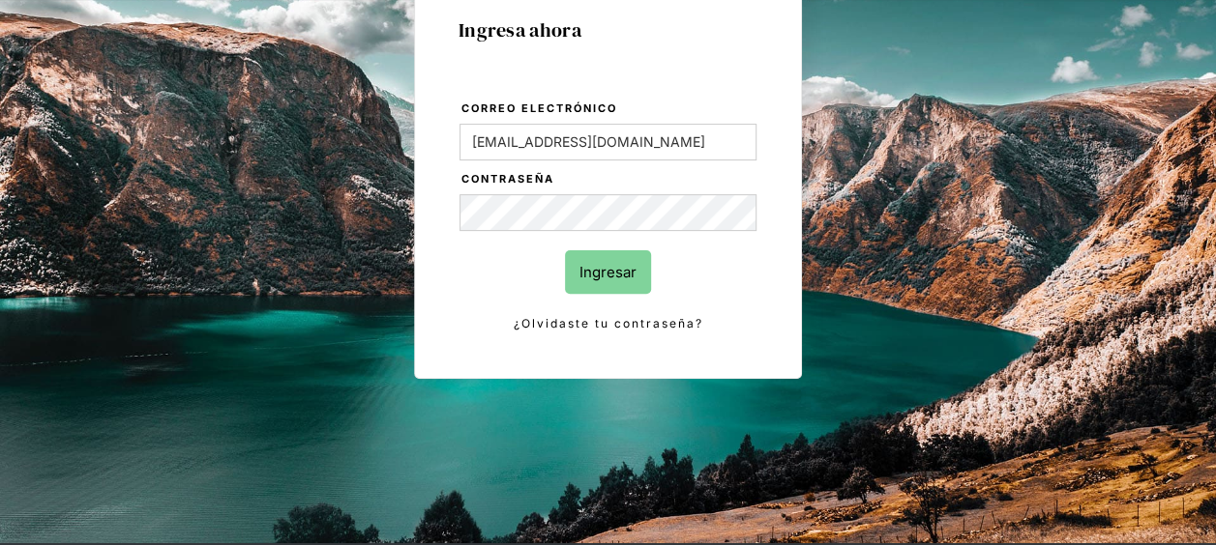 Image resolution: width=1216 pixels, height=545 pixels. What do you see at coordinates (608, 109) in the screenshot?
I see `label: Correo electrónico` at bounding box center [608, 109].